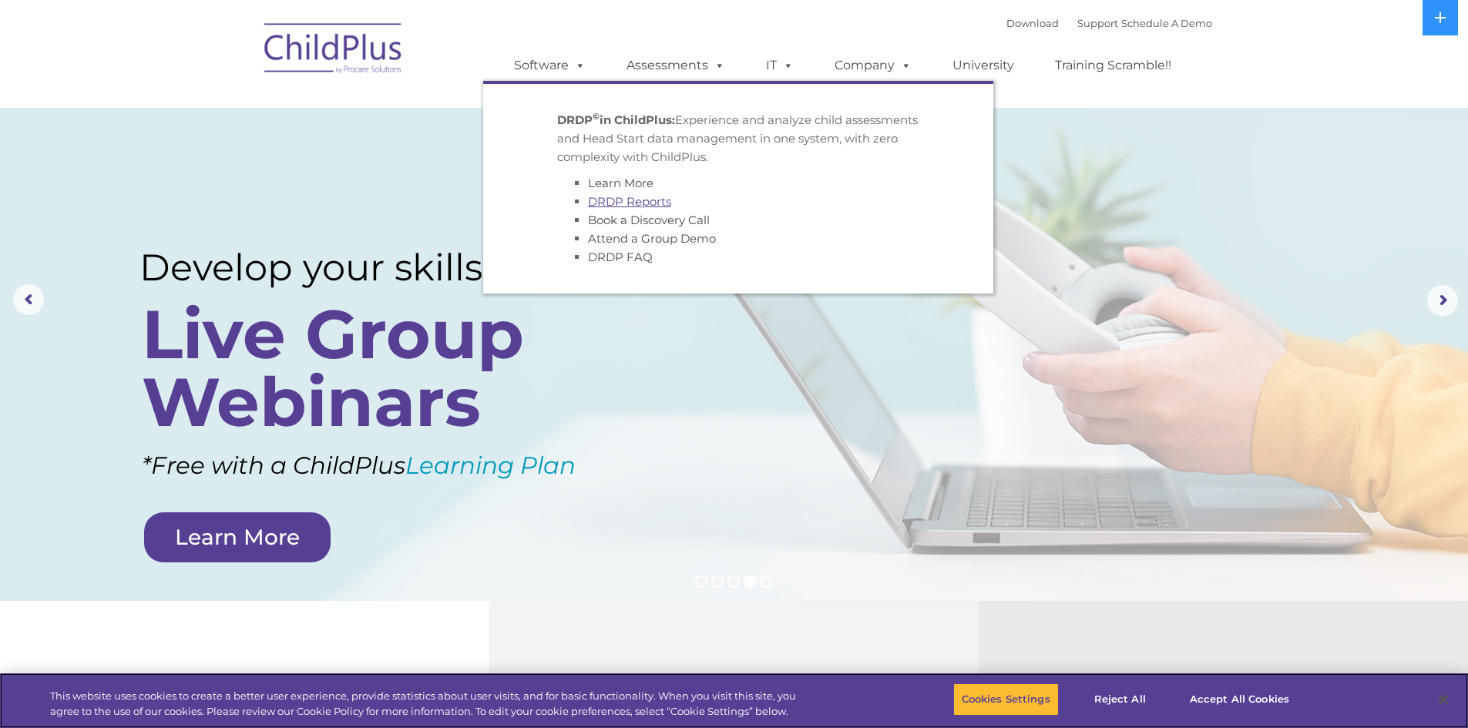 The width and height of the screenshot is (1468, 728). Describe the element at coordinates (1005, 700) in the screenshot. I see `button: Cookies Settings` at that location.